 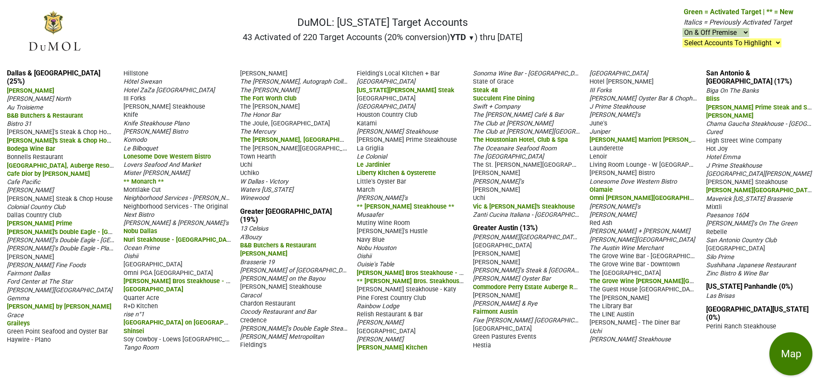 I want to click on span: Colonial Country Club, so click(x=36, y=207).